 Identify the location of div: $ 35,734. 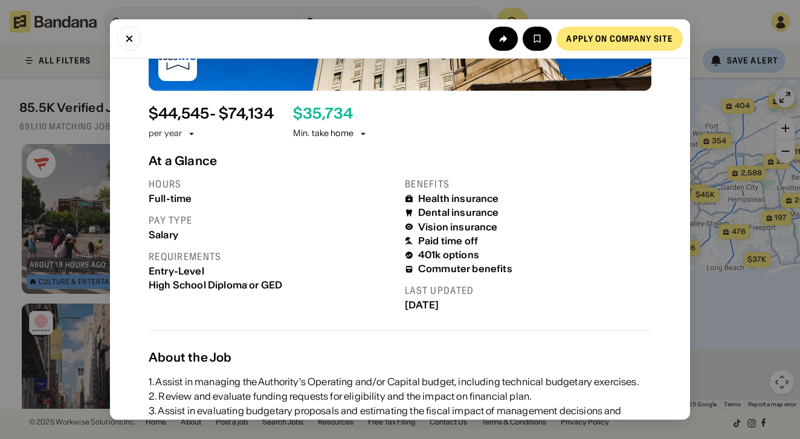
(323, 114).